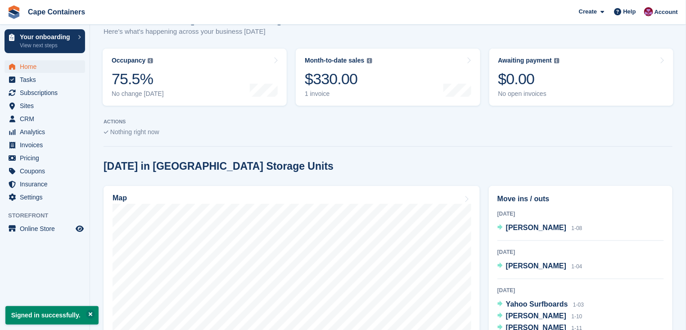 The height and width of the screenshot is (330, 686). I want to click on span: 1-04, so click(577, 266).